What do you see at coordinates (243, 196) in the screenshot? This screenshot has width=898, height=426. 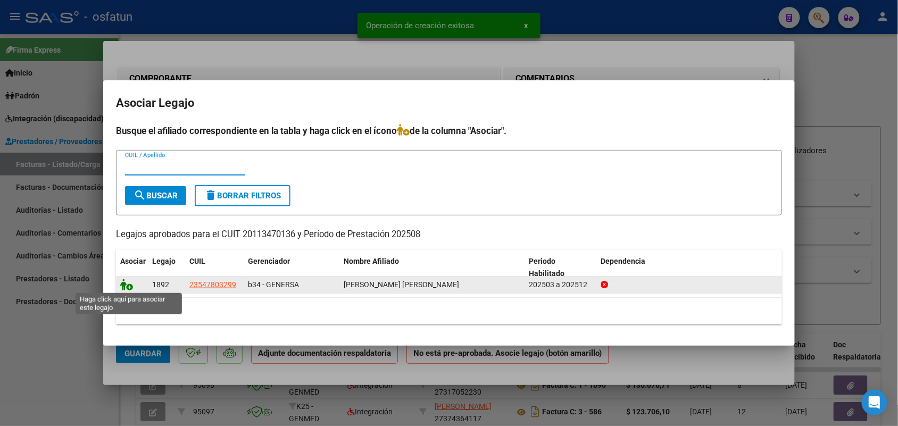 I see `span: Borrar Filtros` at bounding box center [243, 196].